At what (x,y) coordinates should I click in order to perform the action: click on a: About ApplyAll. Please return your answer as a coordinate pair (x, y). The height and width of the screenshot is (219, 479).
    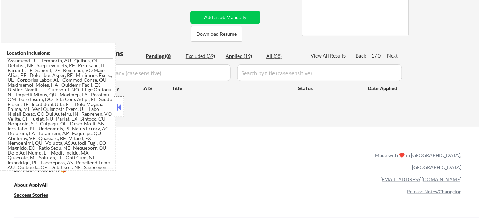
    Looking at the image, I should click on (36, 186).